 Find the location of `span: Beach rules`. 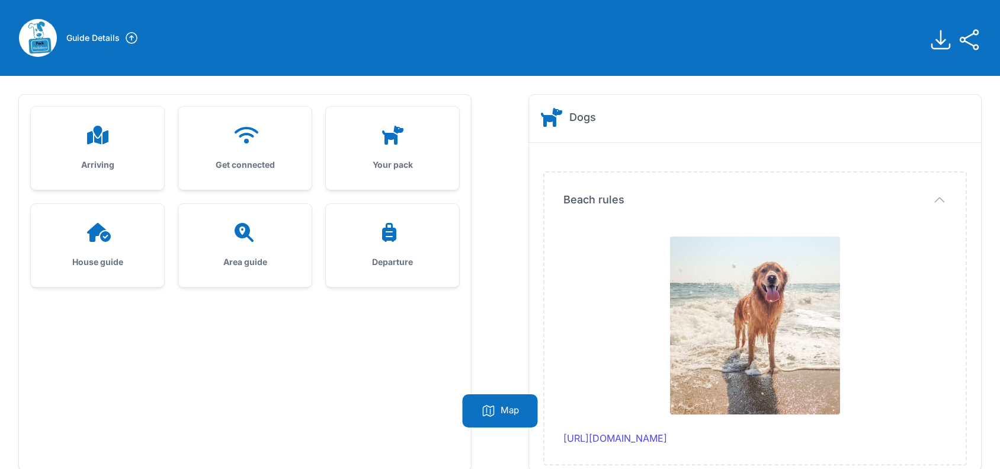

span: Beach rules is located at coordinates (594, 200).